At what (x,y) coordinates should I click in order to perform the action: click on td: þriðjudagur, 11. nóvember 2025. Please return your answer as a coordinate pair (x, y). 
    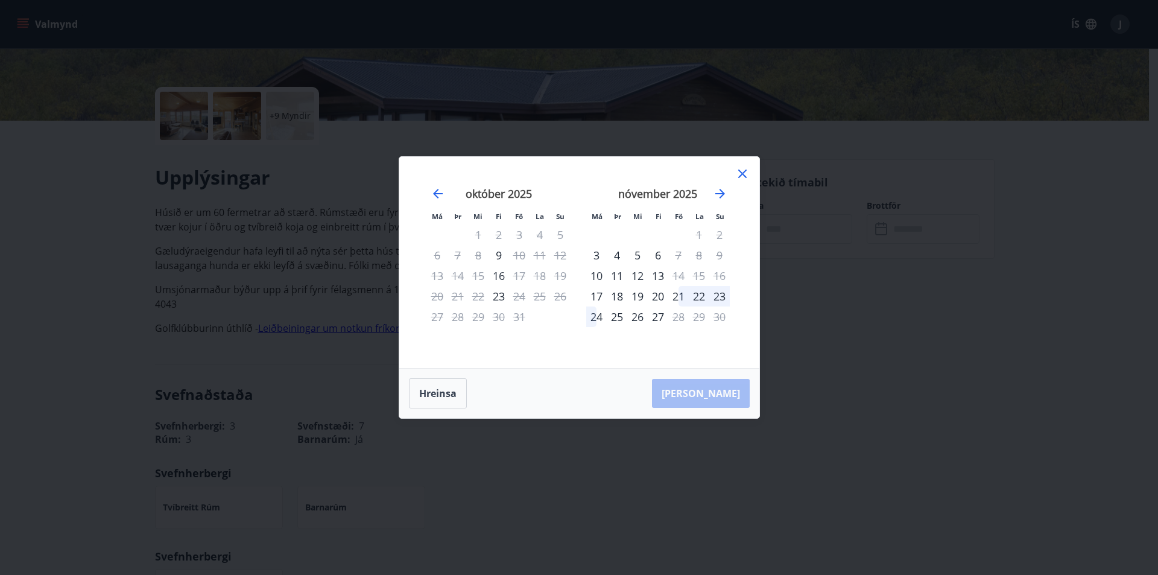
    Looking at the image, I should click on (617, 276).